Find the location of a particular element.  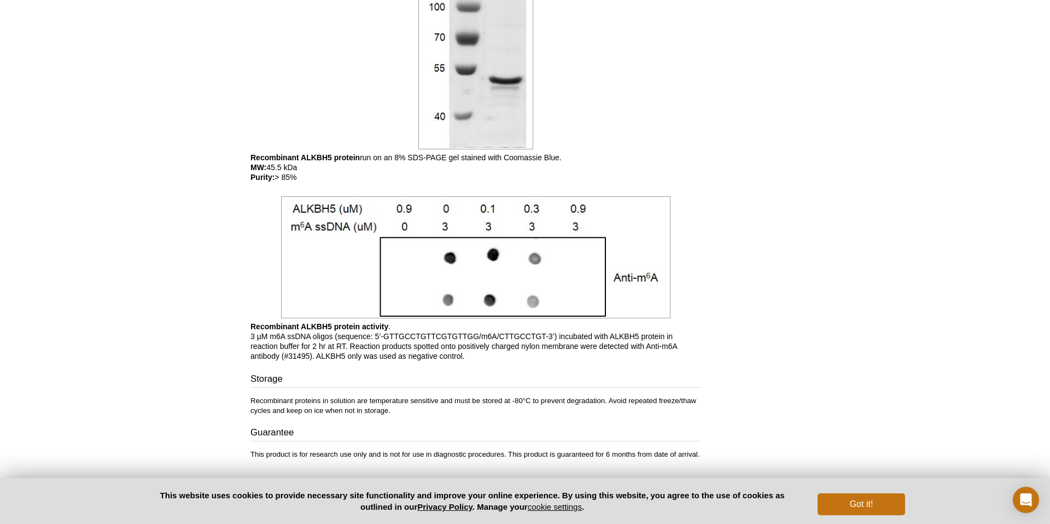

b: Recombinant ALKBH5 protein activity is located at coordinates (319, 327).